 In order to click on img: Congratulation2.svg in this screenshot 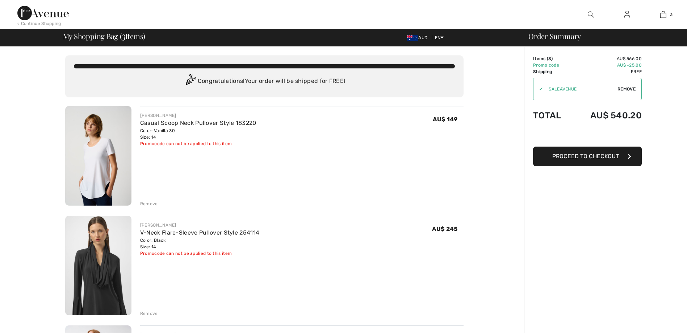, I will do `click(191, 82)`.